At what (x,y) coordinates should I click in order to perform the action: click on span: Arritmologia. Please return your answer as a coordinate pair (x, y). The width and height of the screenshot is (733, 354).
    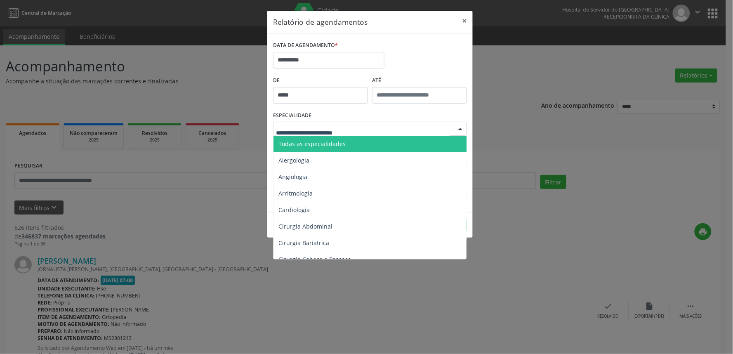
    Looking at the image, I should click on (295, 193).